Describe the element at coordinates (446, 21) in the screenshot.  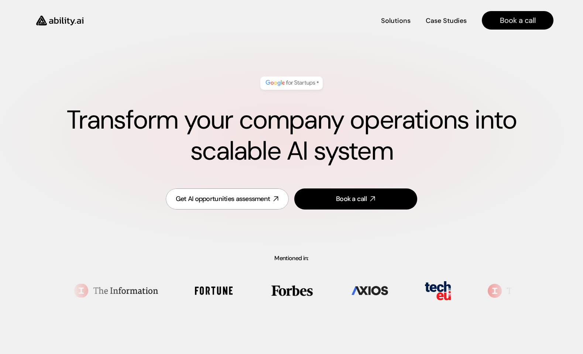
I see `h4: Case Studies` at that location.